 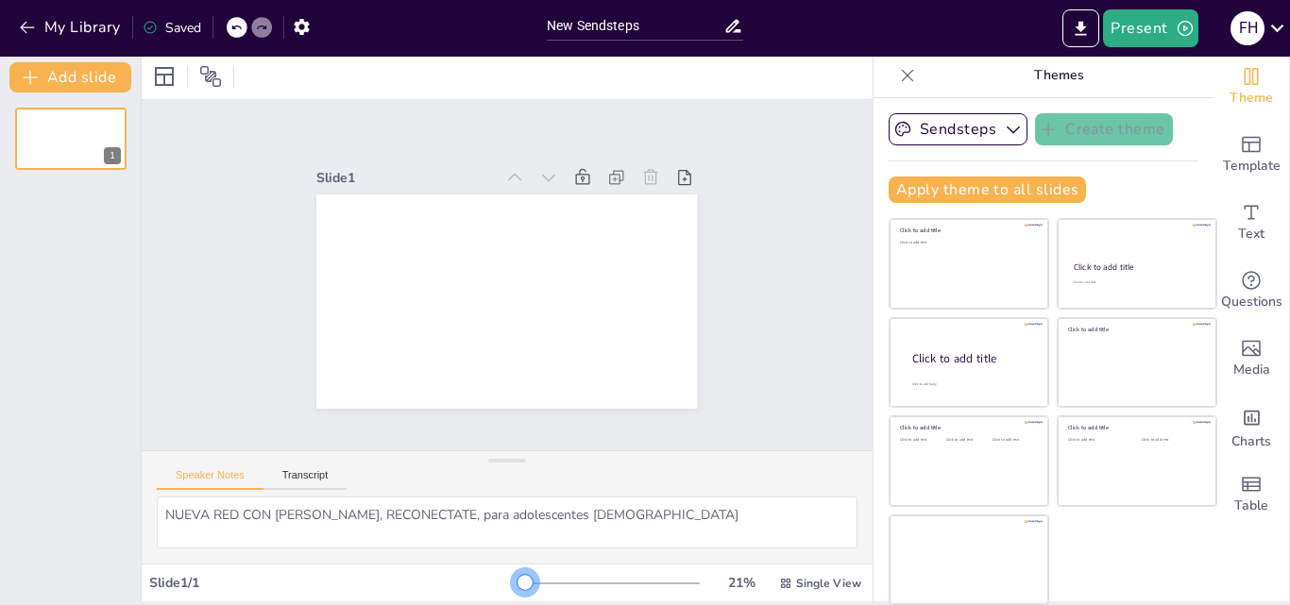 I want to click on span: Template, so click(x=1251, y=166).